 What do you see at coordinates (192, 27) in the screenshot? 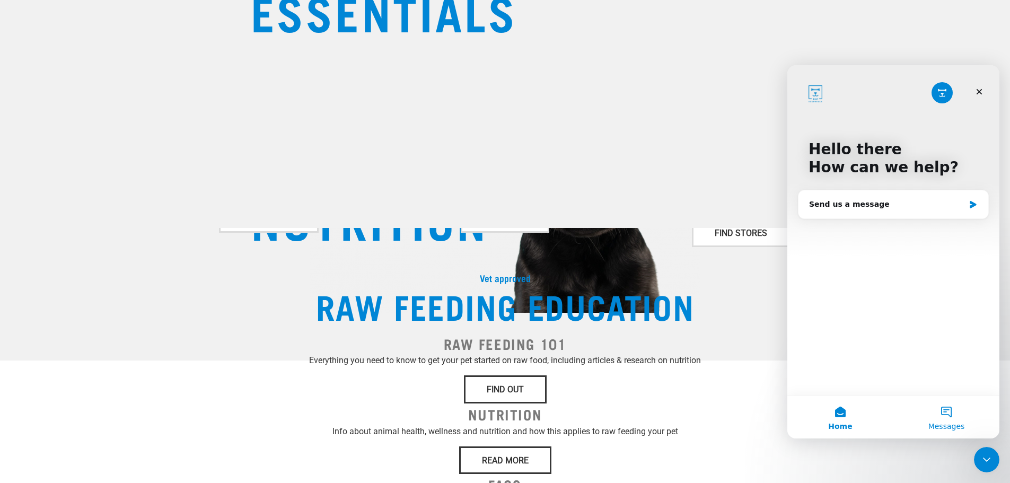
I see `div: Close` at bounding box center [192, 27].